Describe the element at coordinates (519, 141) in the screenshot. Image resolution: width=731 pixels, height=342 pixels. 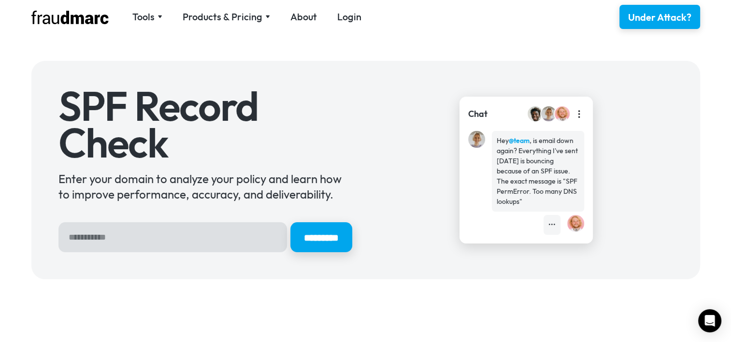
I see `strong: @team` at that location.